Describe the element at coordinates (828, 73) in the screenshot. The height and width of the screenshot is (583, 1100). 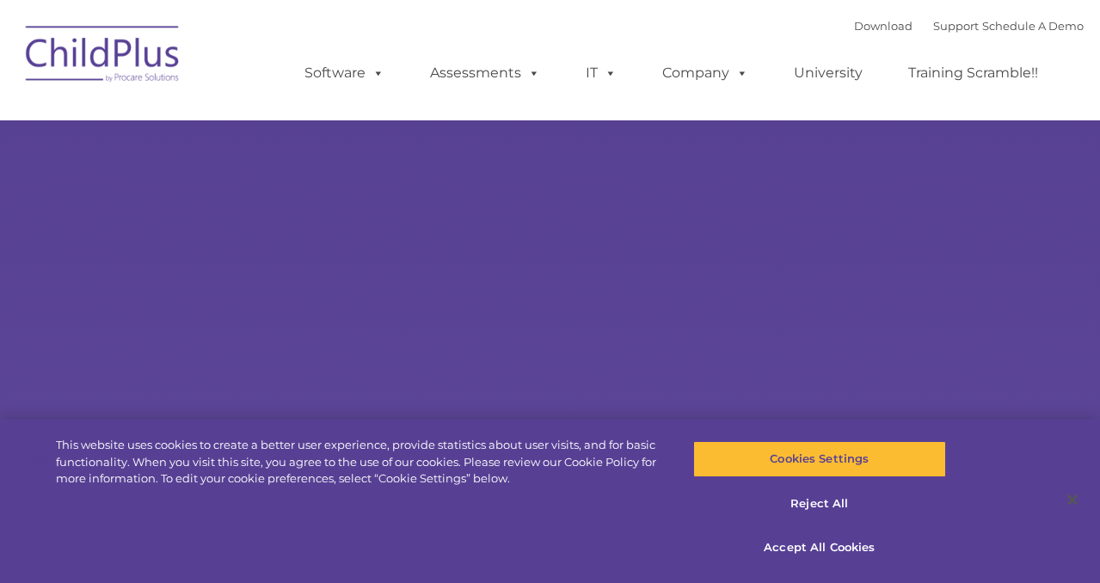
I see `a: University` at that location.